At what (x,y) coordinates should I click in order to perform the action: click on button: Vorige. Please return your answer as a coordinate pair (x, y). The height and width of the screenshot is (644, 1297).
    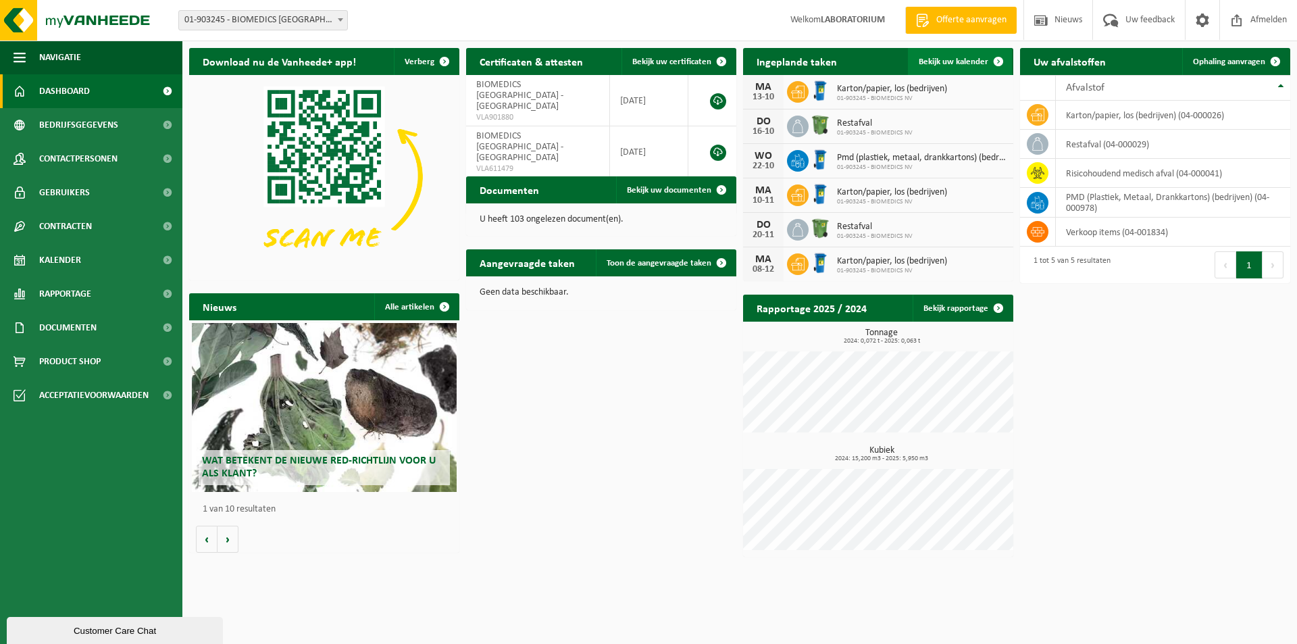
    Looking at the image, I should click on (207, 539).